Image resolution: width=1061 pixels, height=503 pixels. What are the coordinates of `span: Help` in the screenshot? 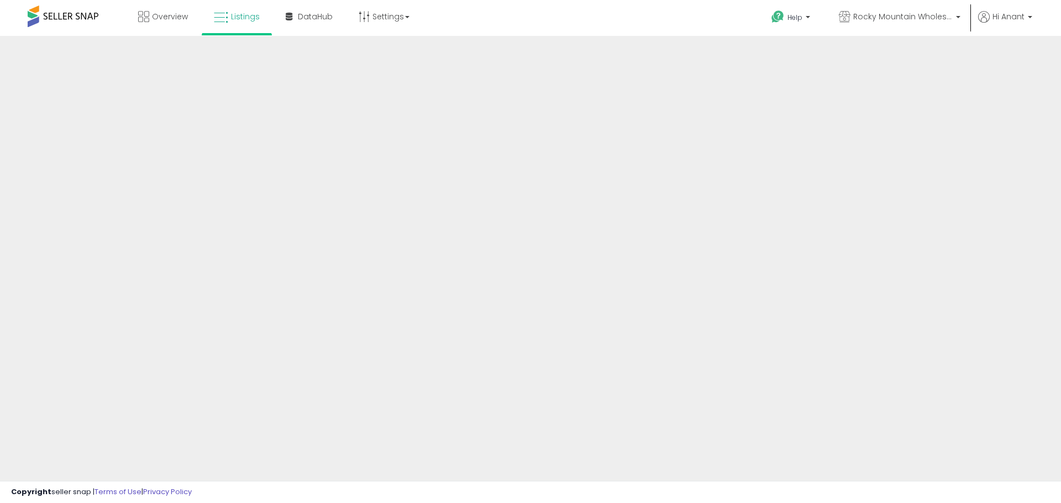 It's located at (795, 17).